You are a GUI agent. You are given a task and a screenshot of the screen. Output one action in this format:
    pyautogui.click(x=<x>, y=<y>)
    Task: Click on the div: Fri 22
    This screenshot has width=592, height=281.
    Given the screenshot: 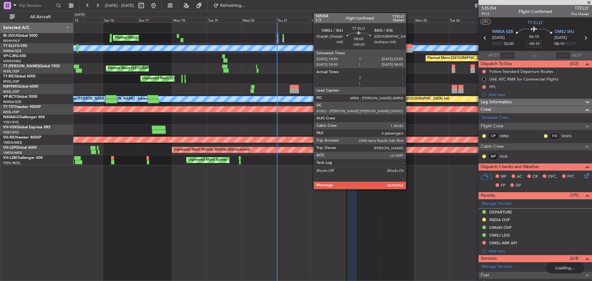 What is the action you would take?
    pyautogui.click(x=328, y=20)
    